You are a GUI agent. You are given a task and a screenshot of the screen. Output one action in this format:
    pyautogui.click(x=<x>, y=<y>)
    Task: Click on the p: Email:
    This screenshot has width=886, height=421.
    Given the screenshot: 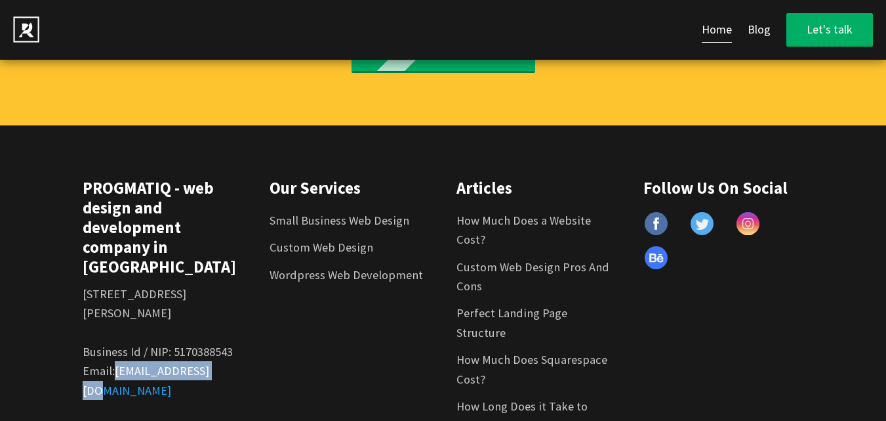 What is the action you would take?
    pyautogui.click(x=163, y=380)
    